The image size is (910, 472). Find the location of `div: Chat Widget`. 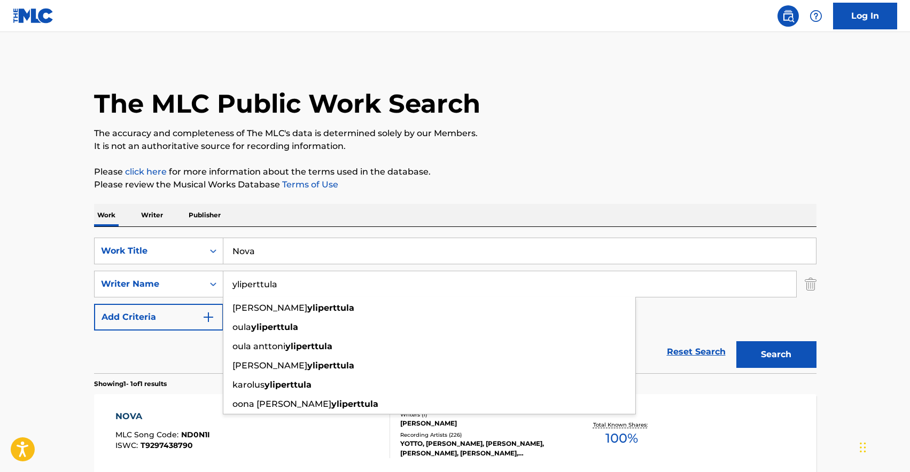

div: Chat Widget is located at coordinates (884, 447).